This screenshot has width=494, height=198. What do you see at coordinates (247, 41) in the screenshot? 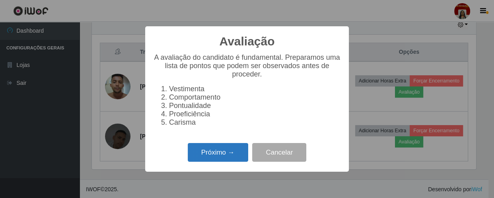
I see `h2: Avaliação` at bounding box center [247, 41].